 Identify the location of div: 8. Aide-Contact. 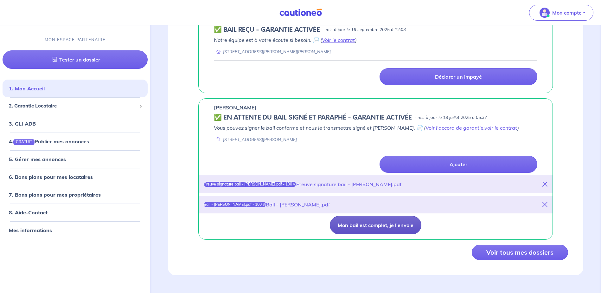
(75, 212).